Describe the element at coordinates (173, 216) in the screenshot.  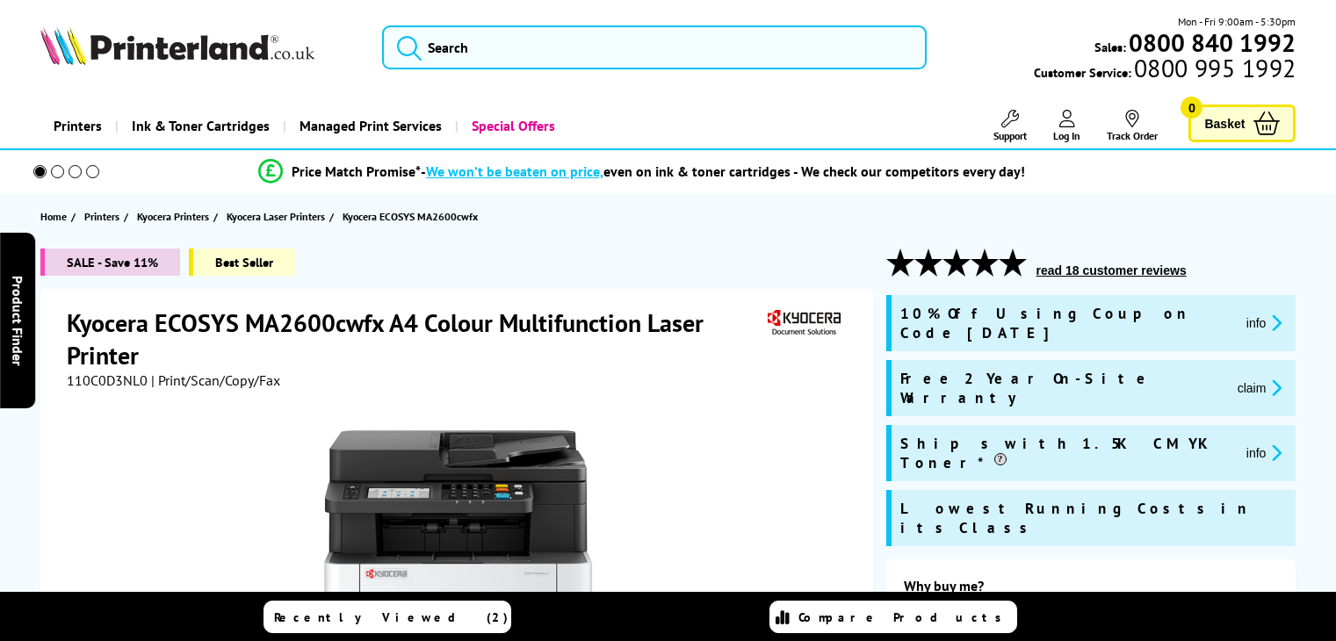
I see `span: Kyocera Printers` at that location.